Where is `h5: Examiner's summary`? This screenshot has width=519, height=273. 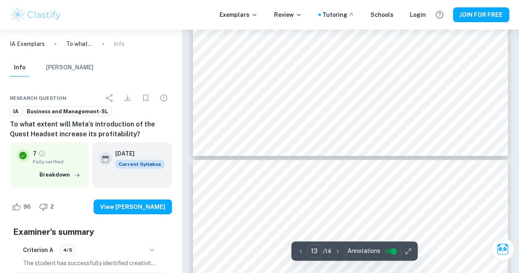 h5: Examiner's summary is located at coordinates (91, 232).